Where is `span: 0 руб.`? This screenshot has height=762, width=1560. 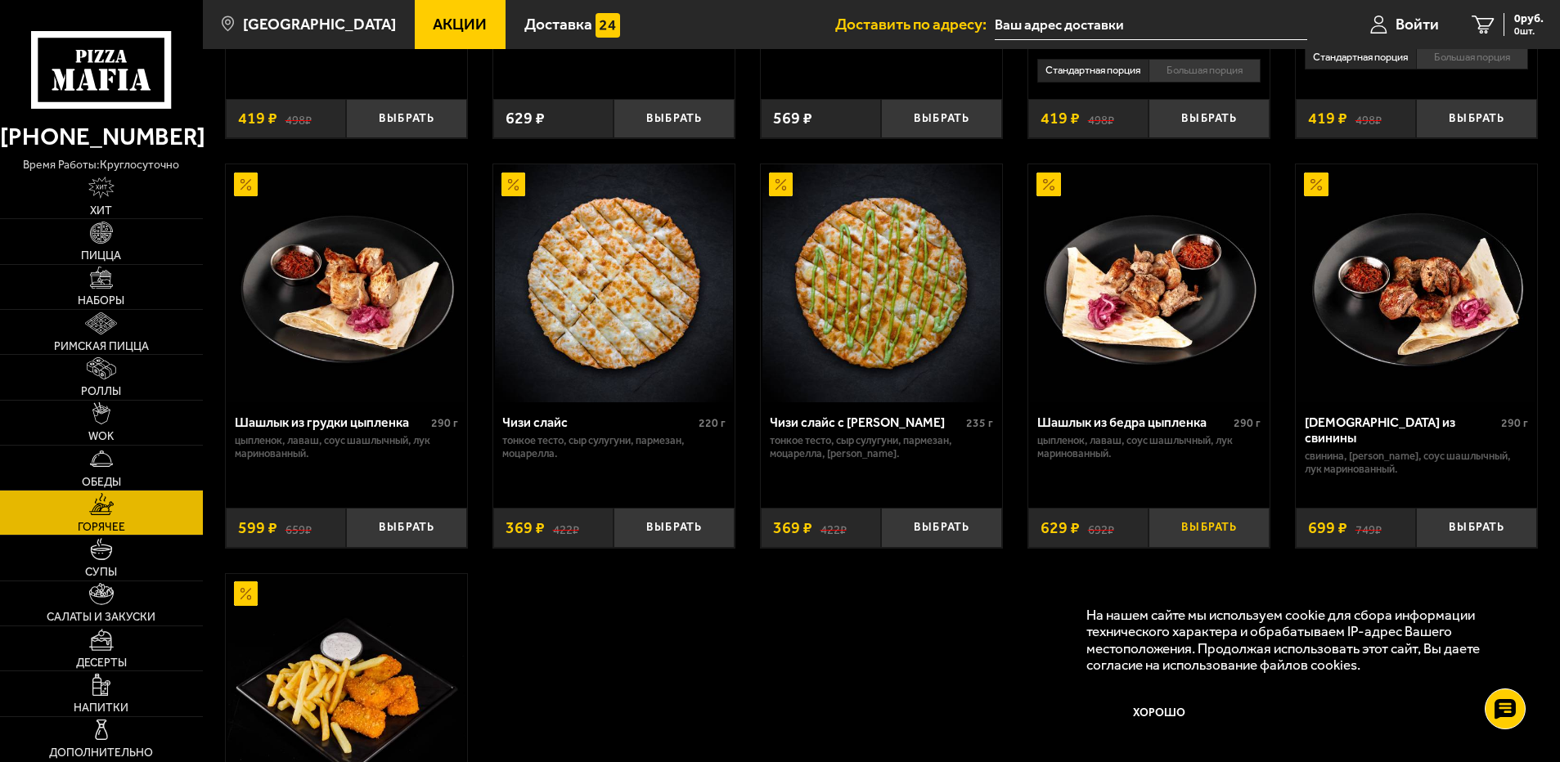
span: 0 руб. is located at coordinates (1529, 19).